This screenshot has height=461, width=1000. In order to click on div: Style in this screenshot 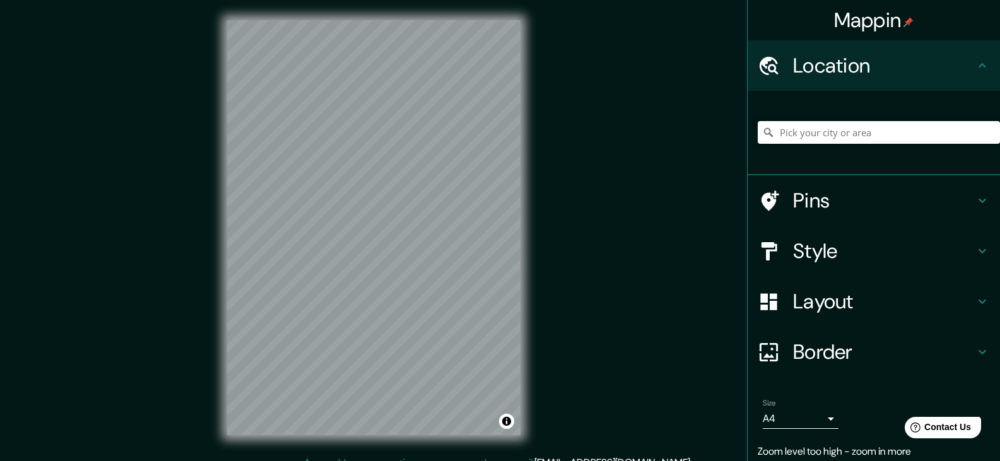, I will do `click(874, 251)`.